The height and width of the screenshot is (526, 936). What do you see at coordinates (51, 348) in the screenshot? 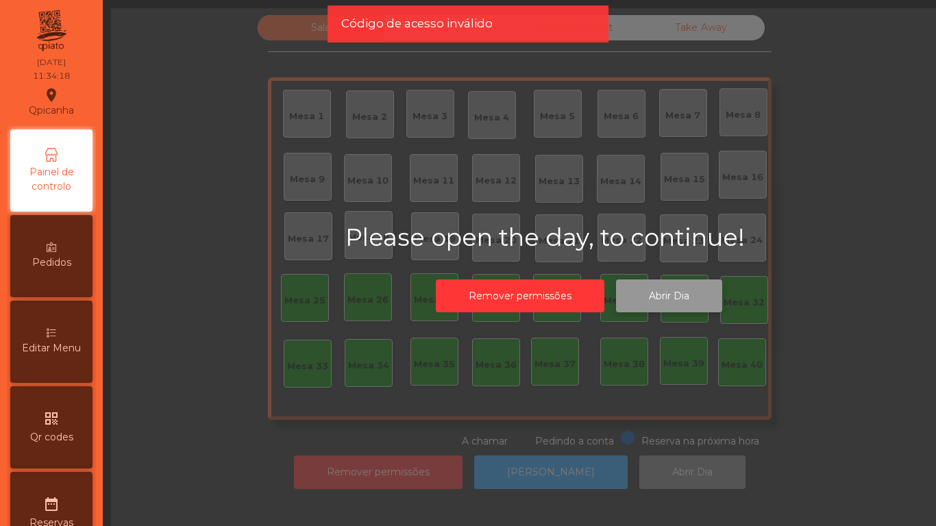
I see `span: Editar Menu` at bounding box center [51, 348].